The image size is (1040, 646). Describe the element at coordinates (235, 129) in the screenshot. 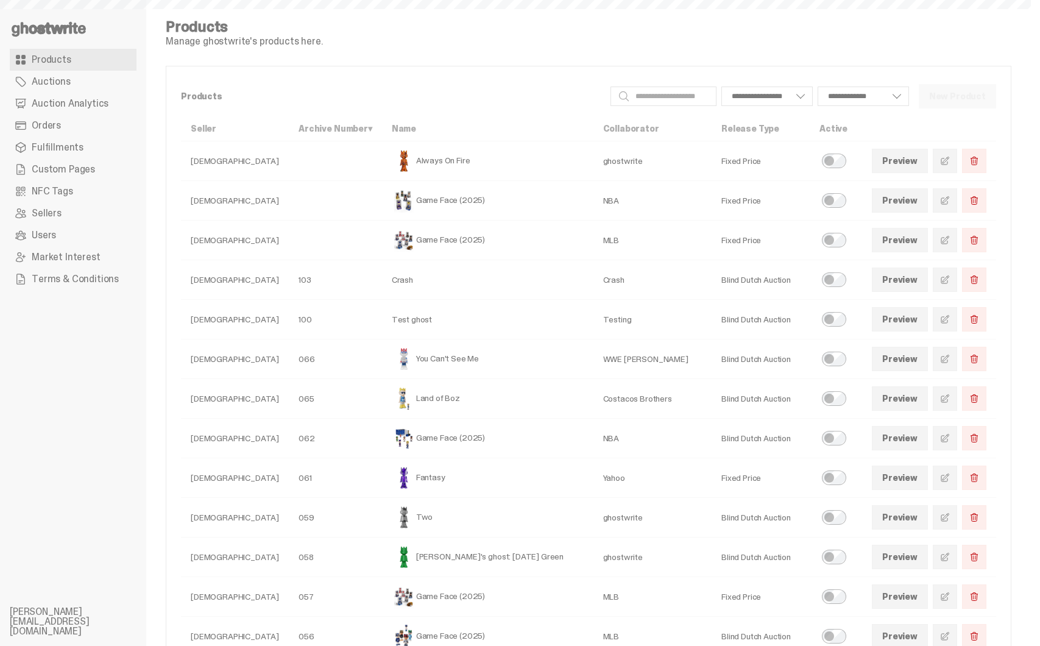

I see `th: Seller` at that location.